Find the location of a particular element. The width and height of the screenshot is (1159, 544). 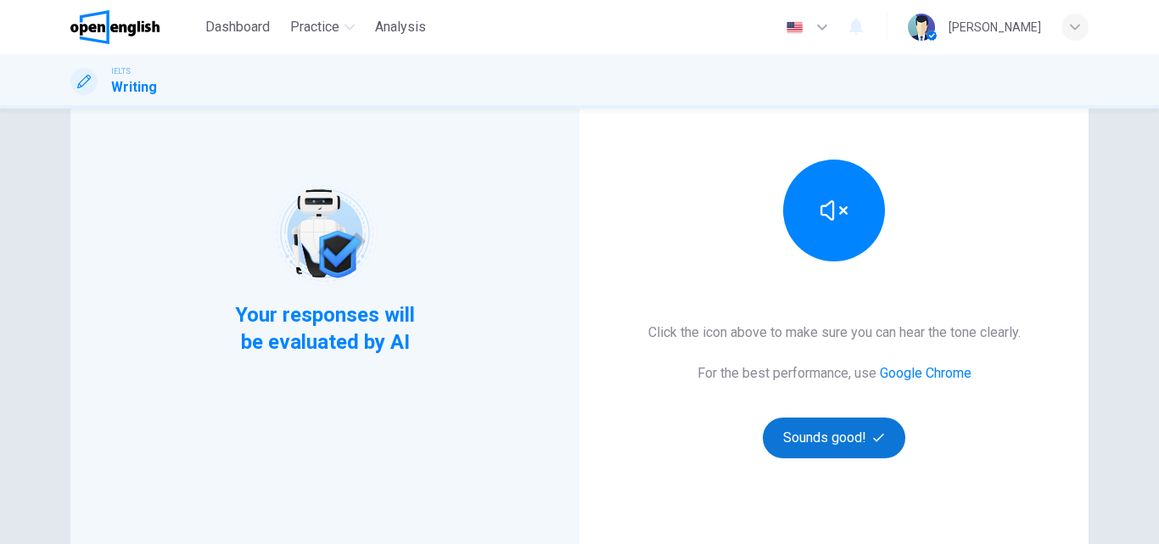

span: IELTS is located at coordinates (120, 71).